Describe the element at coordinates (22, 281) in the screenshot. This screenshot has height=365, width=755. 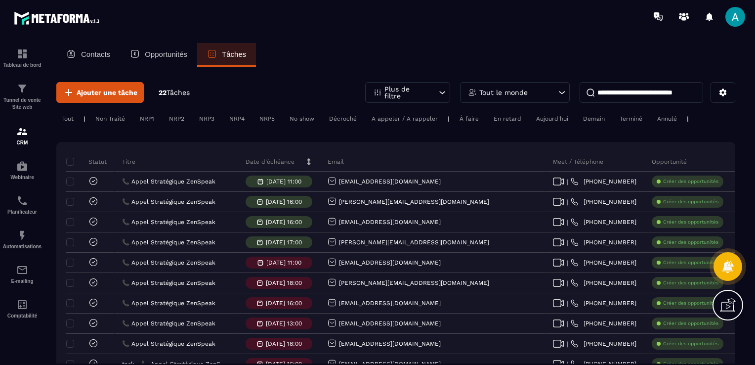
I see `p: E-mailing` at that location.